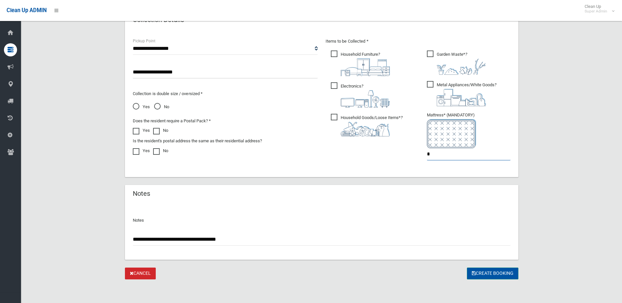  Describe the element at coordinates (461, 93) in the screenshot. I see `span: Metal Appliances/White Goods` at that location.